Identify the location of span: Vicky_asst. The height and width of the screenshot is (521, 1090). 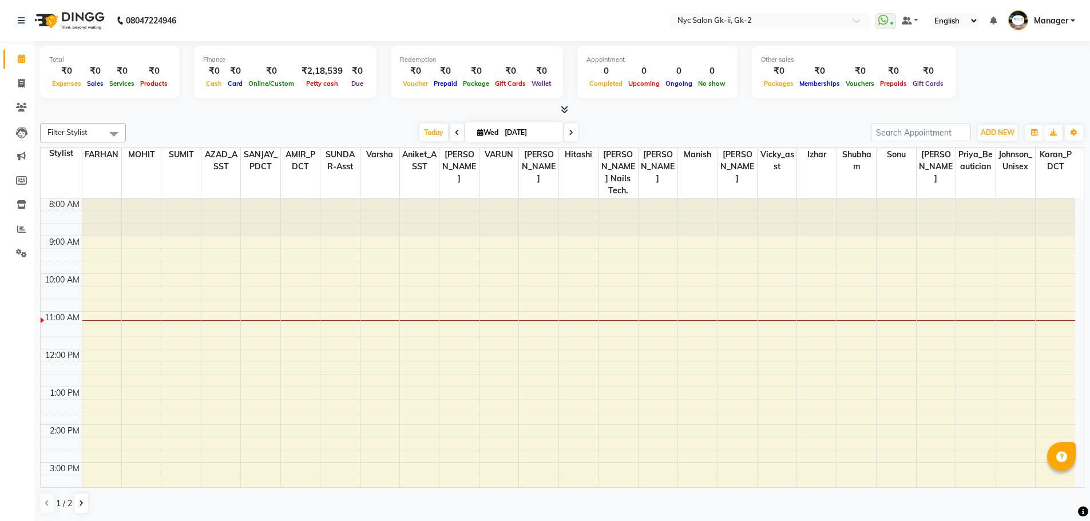
(777, 161).